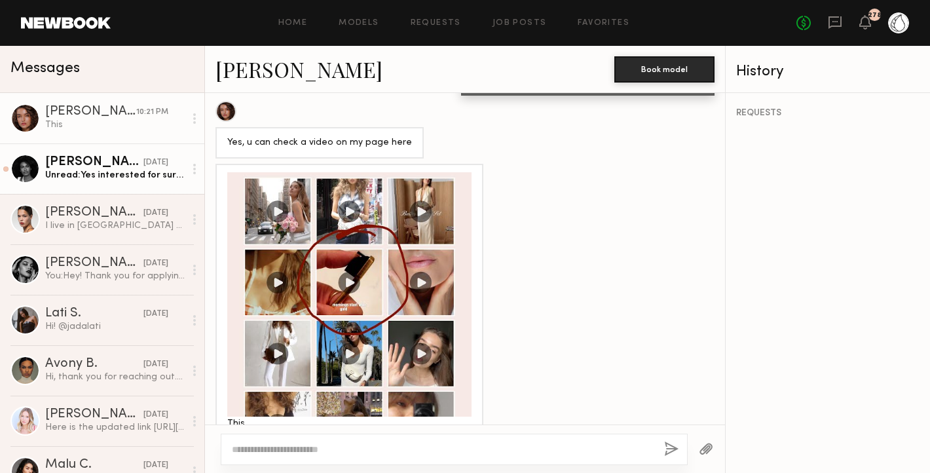  What do you see at coordinates (603, 23) in the screenshot?
I see `a: Favorites` at bounding box center [603, 23].